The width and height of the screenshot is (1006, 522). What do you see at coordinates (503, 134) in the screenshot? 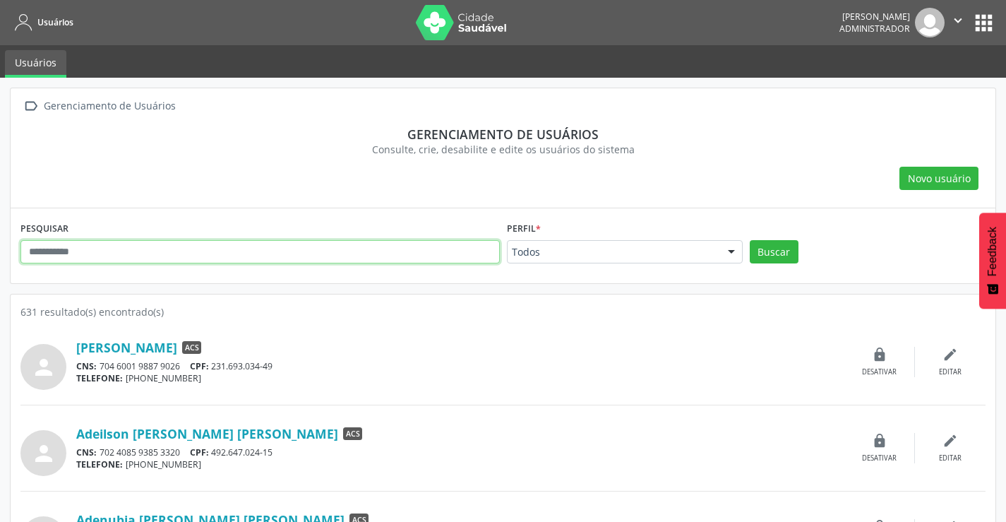
I see `div: Gerenciamento de usuários` at bounding box center [503, 134].